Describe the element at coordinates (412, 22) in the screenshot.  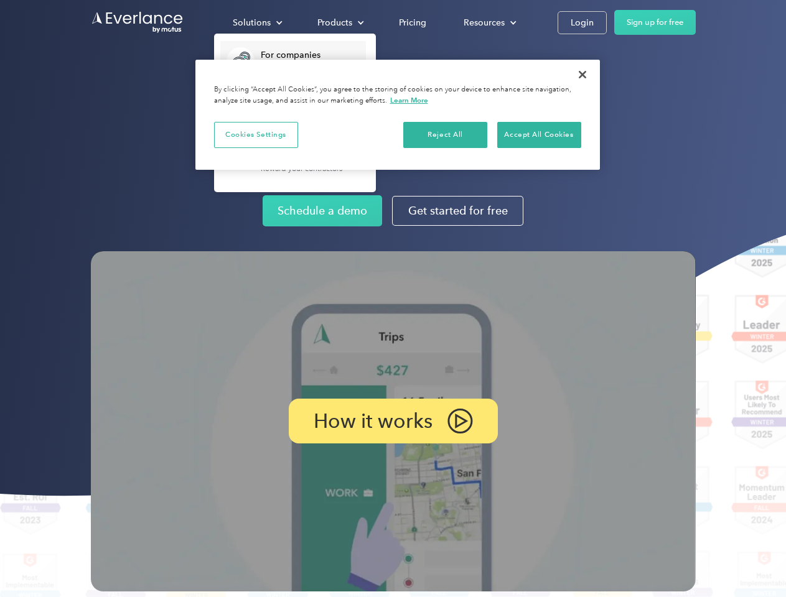
I see `div: Pricing` at that location.